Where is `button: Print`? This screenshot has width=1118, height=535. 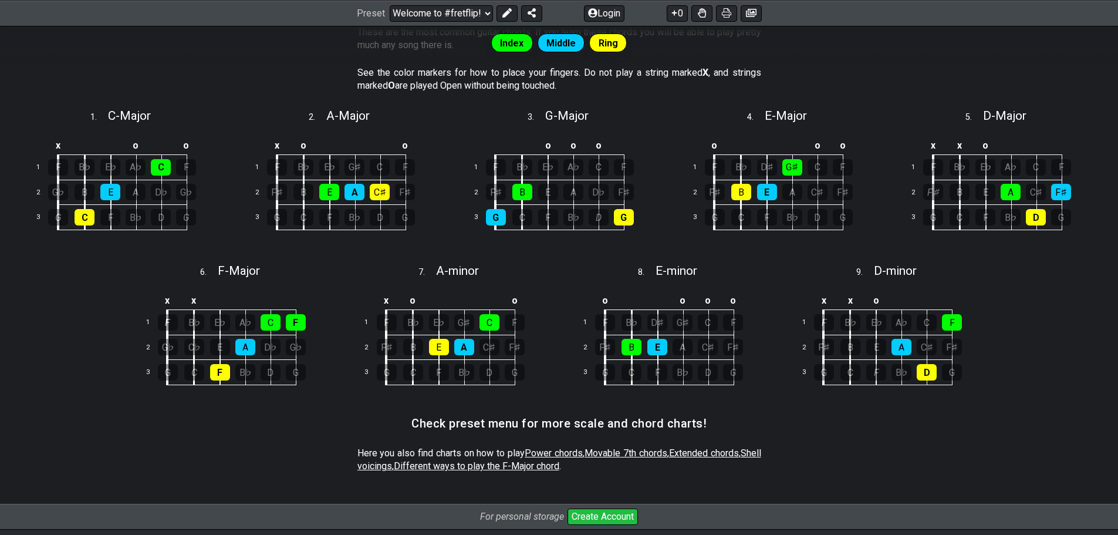 button: Print is located at coordinates (727, 13).